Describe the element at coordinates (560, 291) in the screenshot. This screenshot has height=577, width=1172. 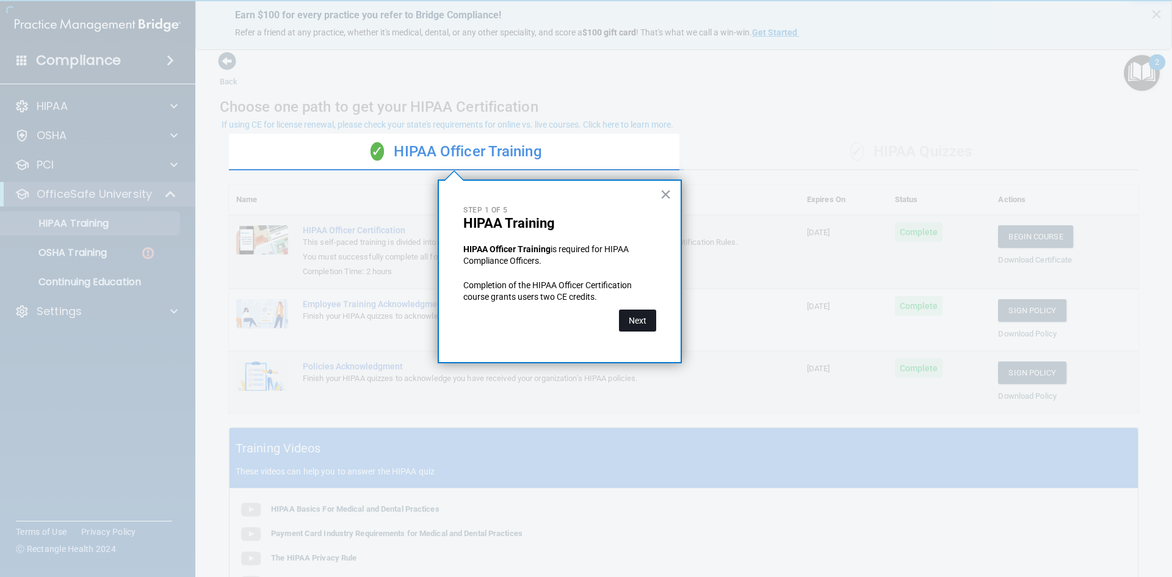
I see `p: Completion of the HIPAA Officer Certification course grants users two CE credits.` at that location.